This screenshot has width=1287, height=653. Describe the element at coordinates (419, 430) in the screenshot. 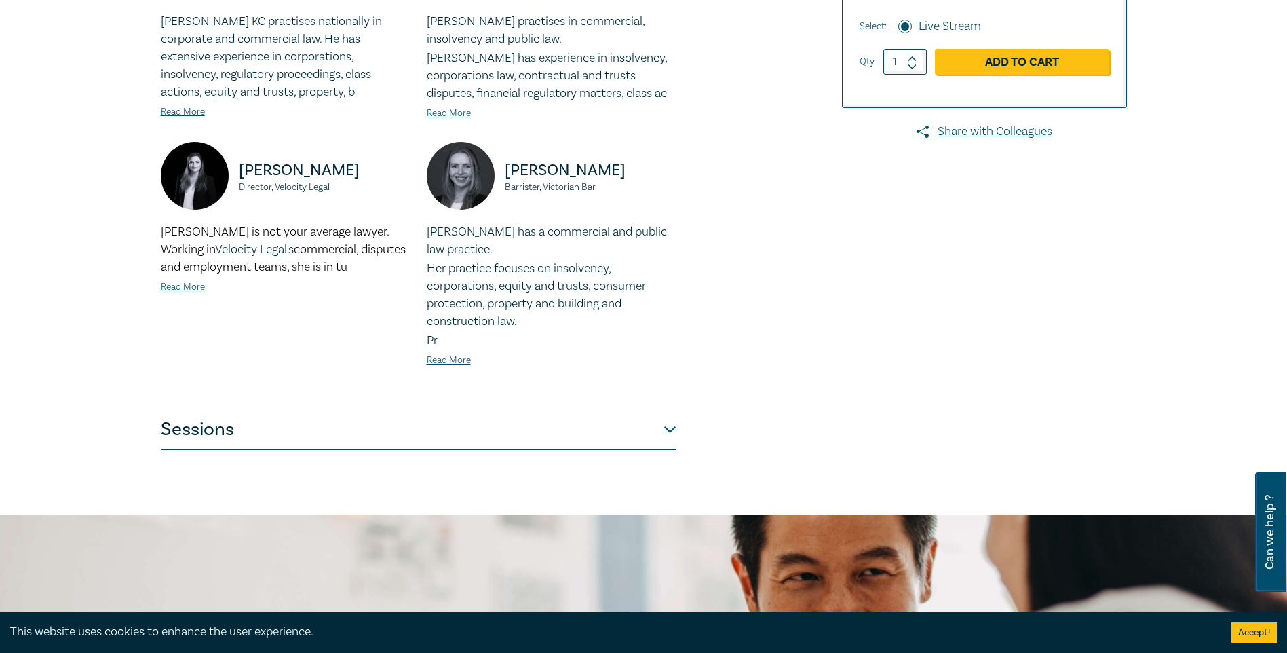

I see `button: Sessions` at that location.